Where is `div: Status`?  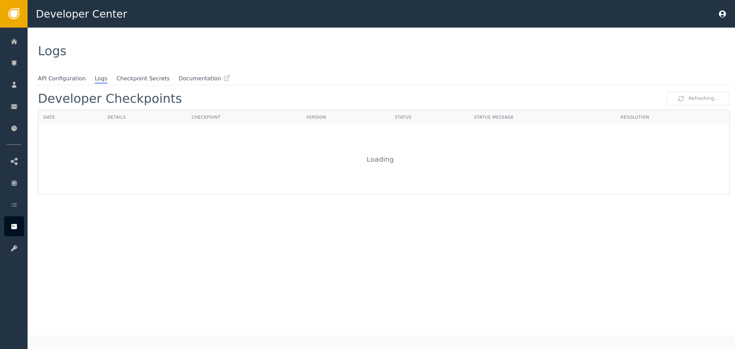
div: Status is located at coordinates (429, 117).